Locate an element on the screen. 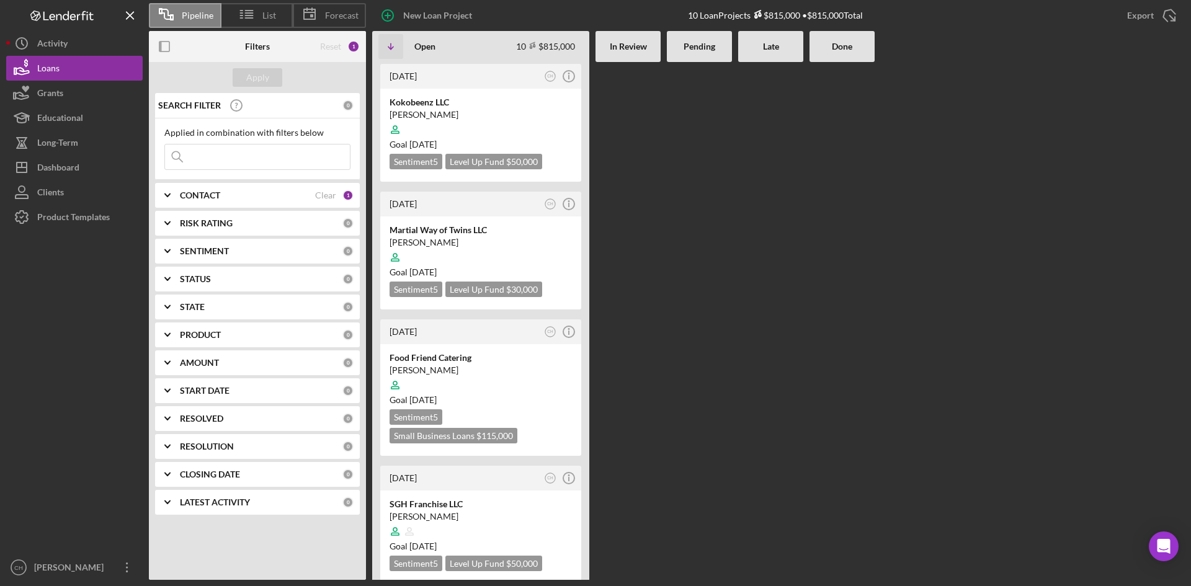  div: Apply is located at coordinates (258, 78).